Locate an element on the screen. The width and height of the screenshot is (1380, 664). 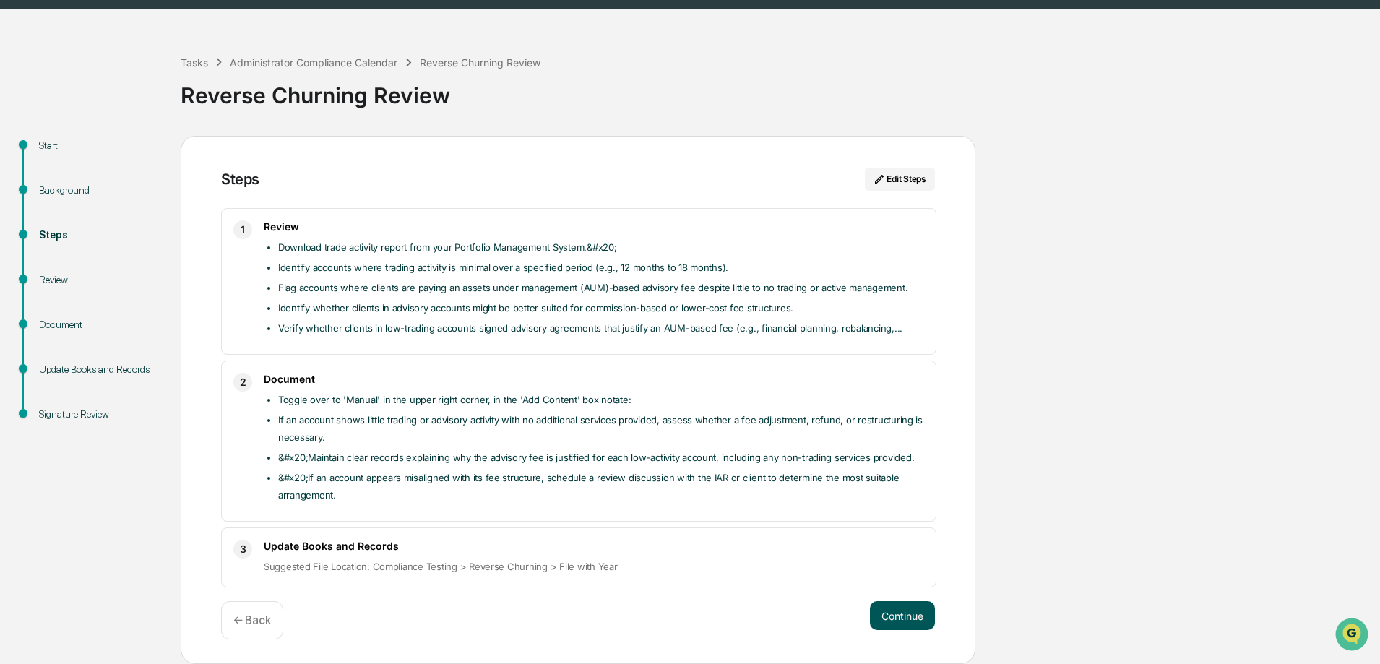
h3: Update Books and Records is located at coordinates (594, 545).